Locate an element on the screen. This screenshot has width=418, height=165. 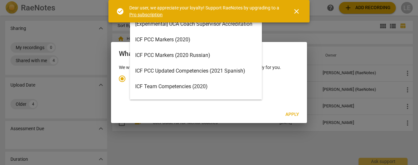
div: ICF PCC Updated Competencies (2021 Spanish) is located at coordinates (196, 71).